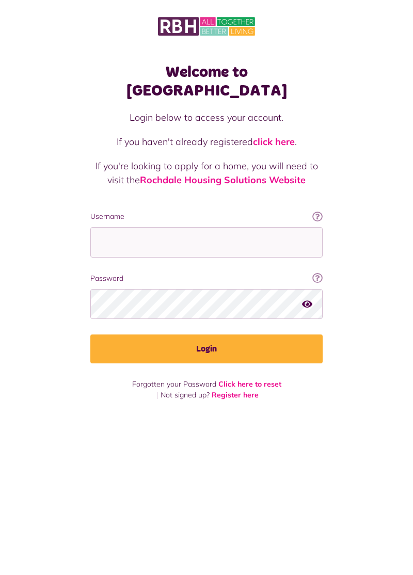  Describe the element at coordinates (207, 117) in the screenshot. I see `p: Login below to access your account.` at that location.